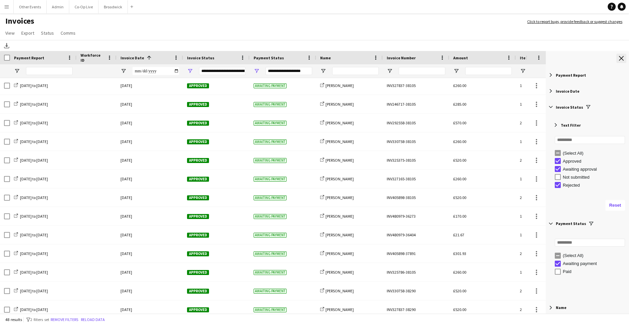 Image resolution: width=629 pixels, height=325 pixels. I want to click on div: Paid, so click(595, 271).